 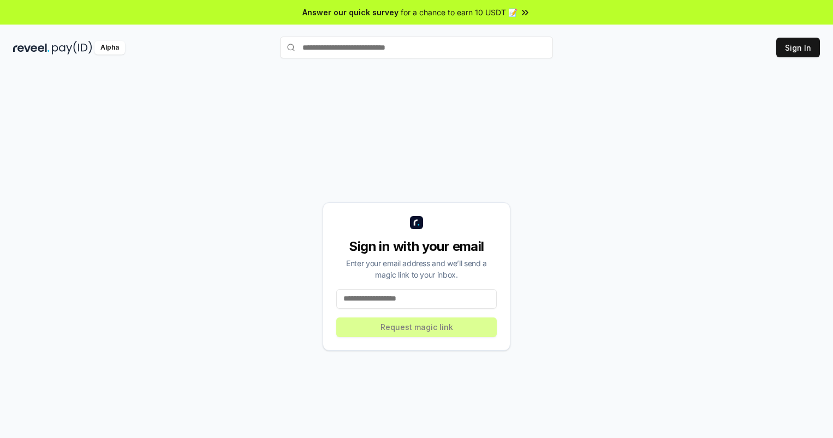 I want to click on span: Answer our quick survey, so click(x=350, y=12).